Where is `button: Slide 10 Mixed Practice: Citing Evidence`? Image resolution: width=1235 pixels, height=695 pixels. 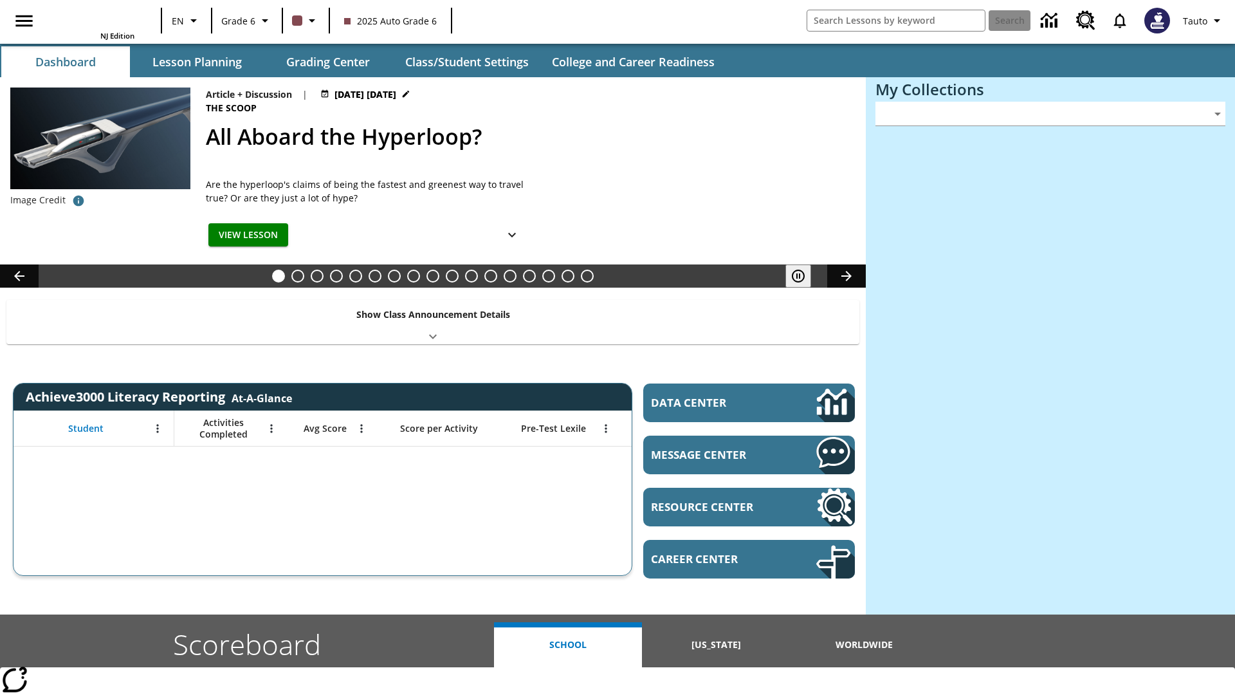 button: Slide 10 Mixed Practice: Citing Evidence is located at coordinates (452, 276).